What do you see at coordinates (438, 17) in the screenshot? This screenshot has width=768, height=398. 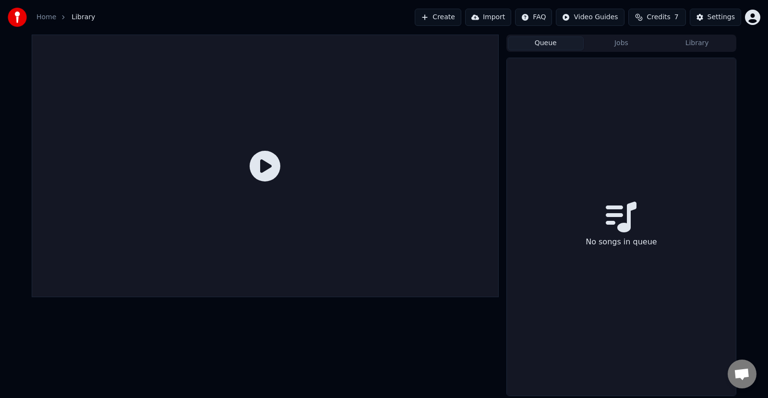 I see `button: Create` at bounding box center [438, 17].